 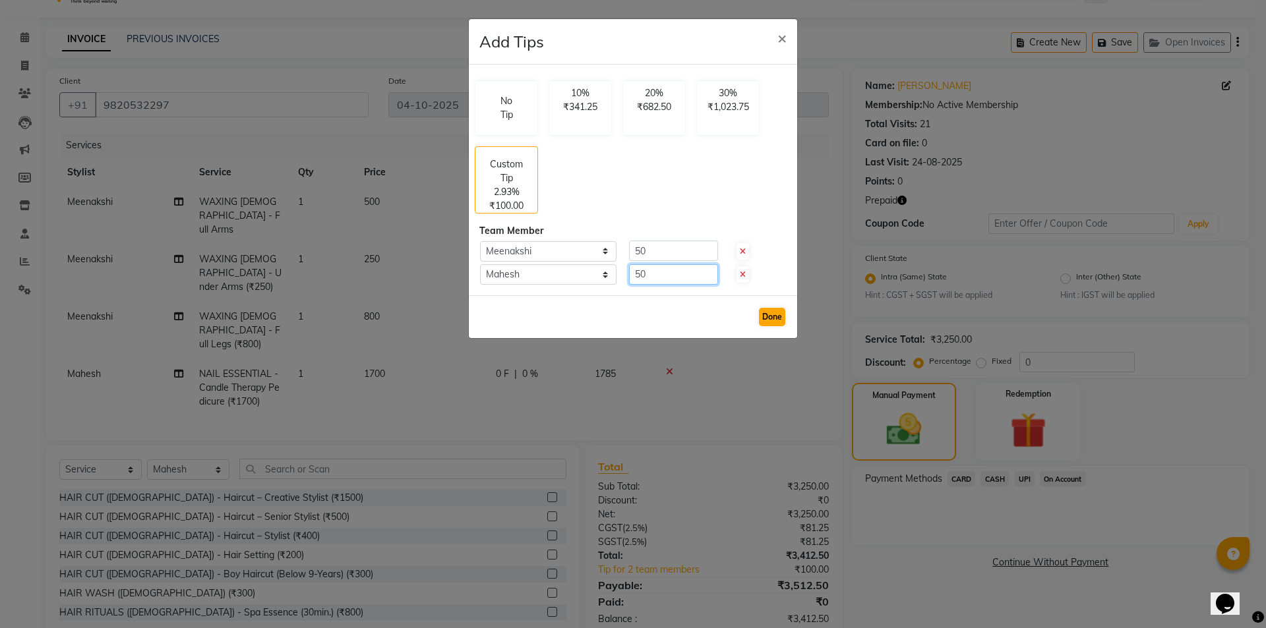 What do you see at coordinates (512, 42) in the screenshot?
I see `h4: Add Tips` at bounding box center [512, 42].